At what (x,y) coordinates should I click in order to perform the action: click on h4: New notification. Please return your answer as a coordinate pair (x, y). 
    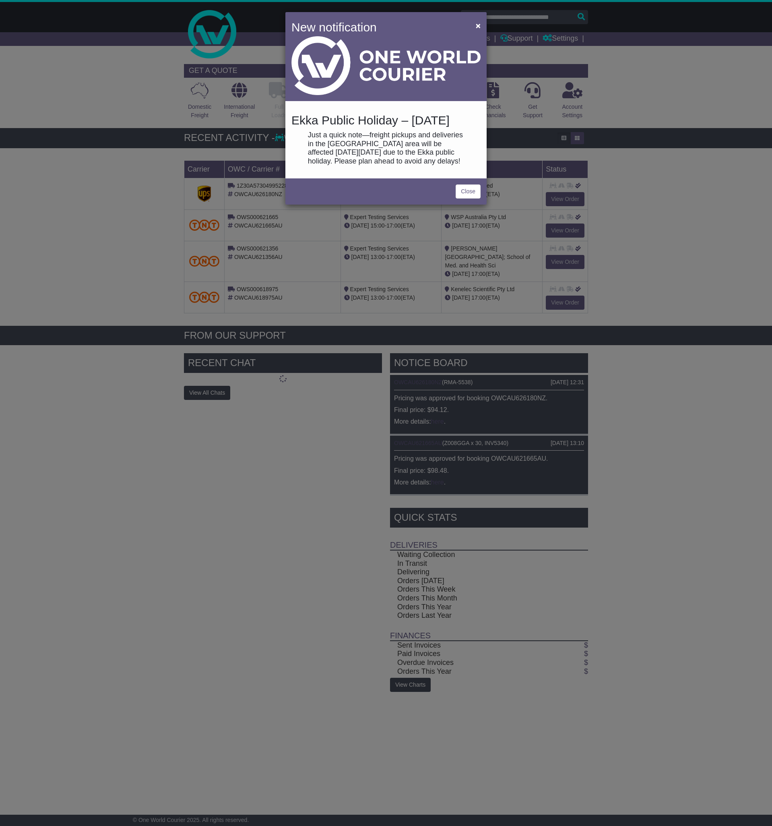
    Looking at the image, I should click on (378, 27).